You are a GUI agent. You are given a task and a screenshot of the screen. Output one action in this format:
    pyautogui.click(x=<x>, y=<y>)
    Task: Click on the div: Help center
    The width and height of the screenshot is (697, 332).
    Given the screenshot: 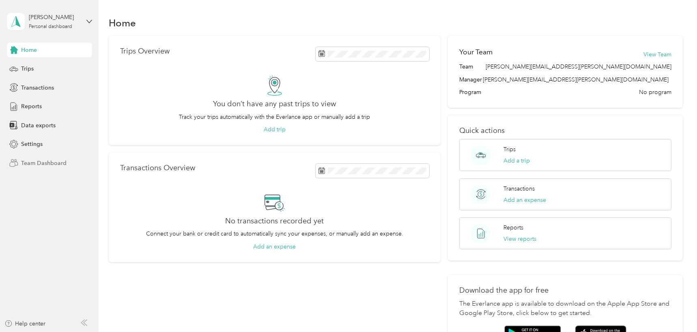 What is the action you would take?
    pyautogui.click(x=25, y=324)
    